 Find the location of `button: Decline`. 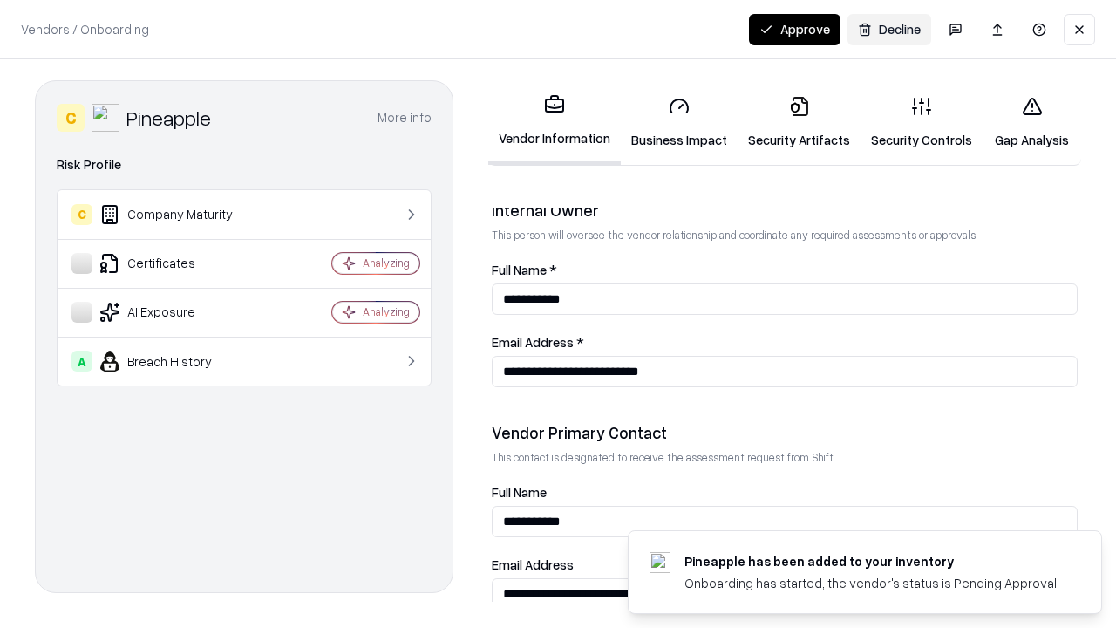

button: Decline is located at coordinates (890, 30).